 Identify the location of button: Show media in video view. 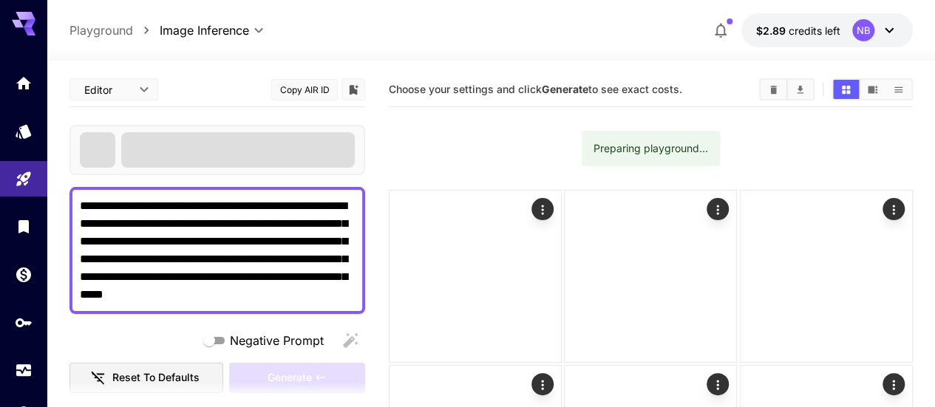
(872, 89).